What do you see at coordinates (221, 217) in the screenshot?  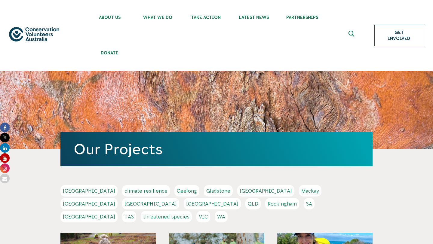 I see `a: WA` at bounding box center [221, 217].